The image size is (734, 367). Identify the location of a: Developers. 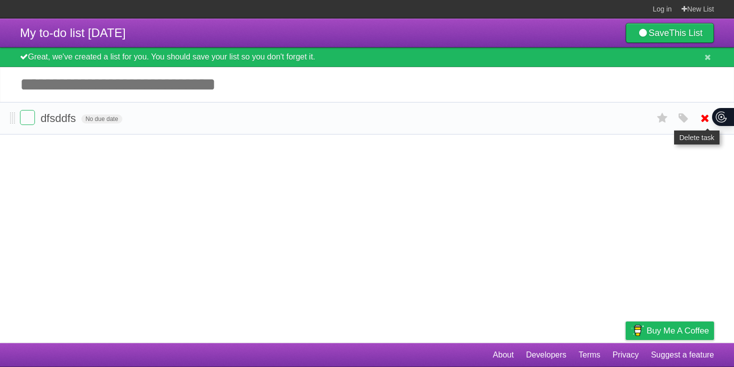
(546, 355).